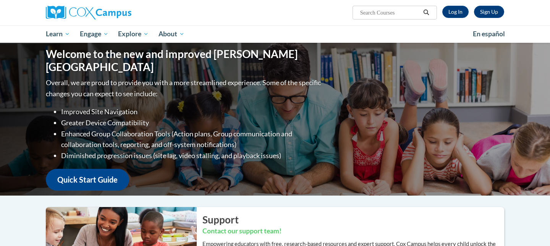  Describe the element at coordinates (390, 13) in the screenshot. I see `input: Search Courses` at that location.